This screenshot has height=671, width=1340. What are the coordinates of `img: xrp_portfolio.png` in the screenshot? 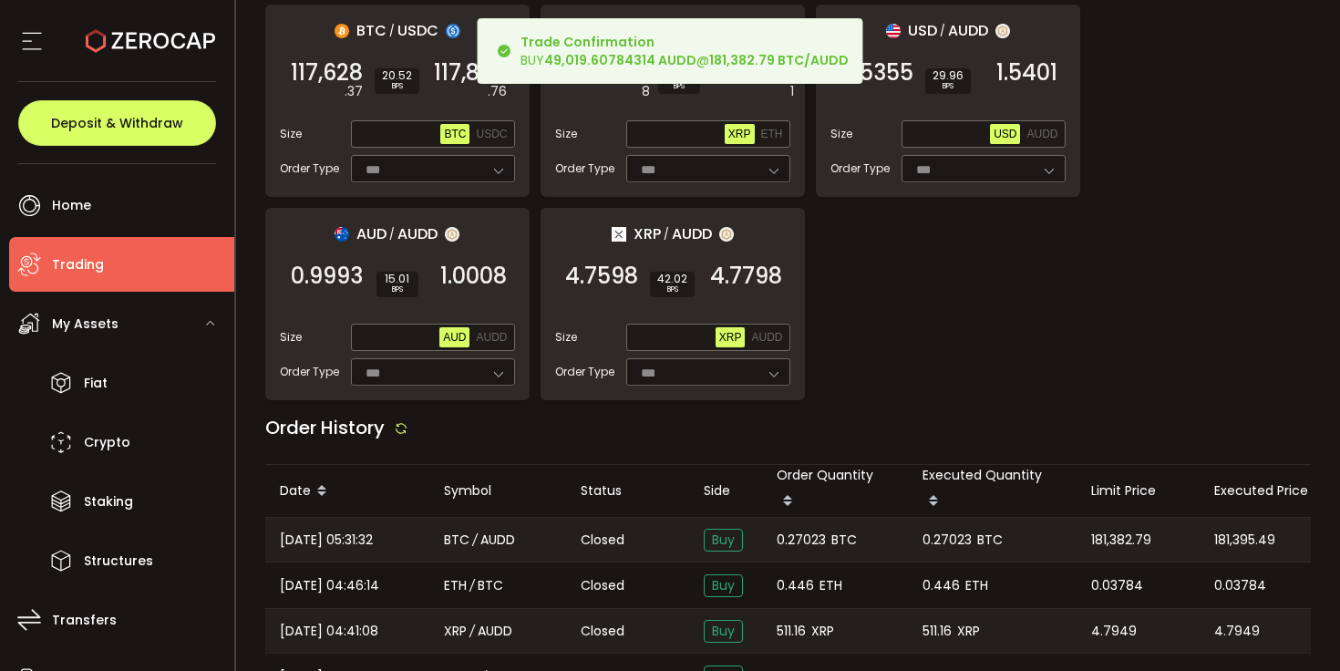 It's located at (619, 234).